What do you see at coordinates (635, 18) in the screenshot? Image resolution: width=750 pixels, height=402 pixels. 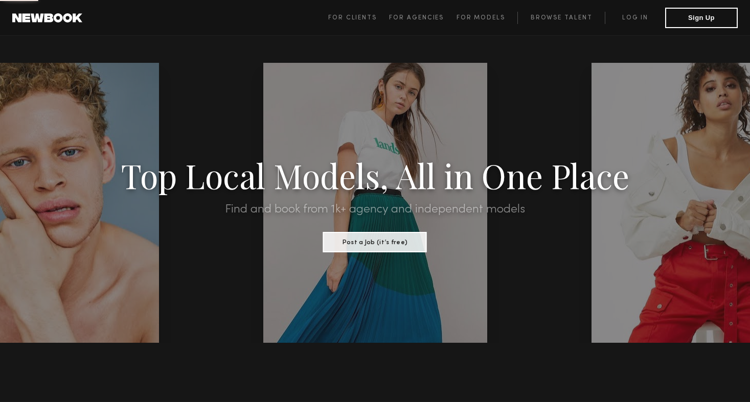 I see `a: Log in` at bounding box center [635, 18].